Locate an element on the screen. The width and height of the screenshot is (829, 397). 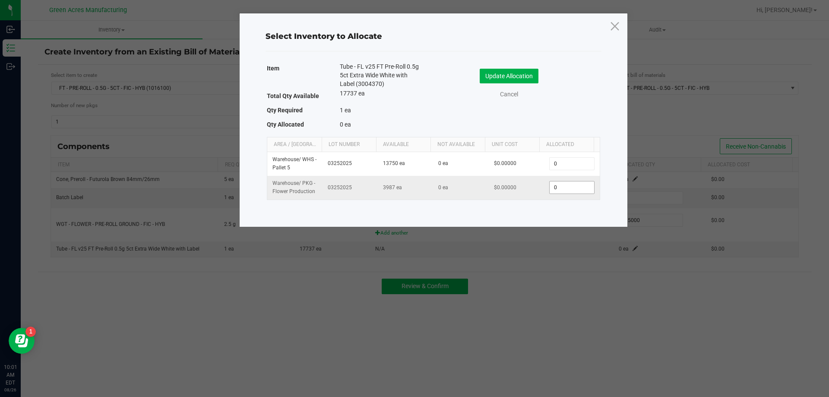
th: Available is located at coordinates (403, 145).